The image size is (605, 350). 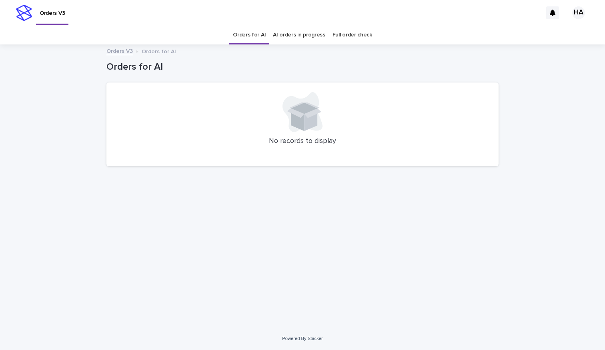 I want to click on h1: Orders for AI, so click(x=303, y=67).